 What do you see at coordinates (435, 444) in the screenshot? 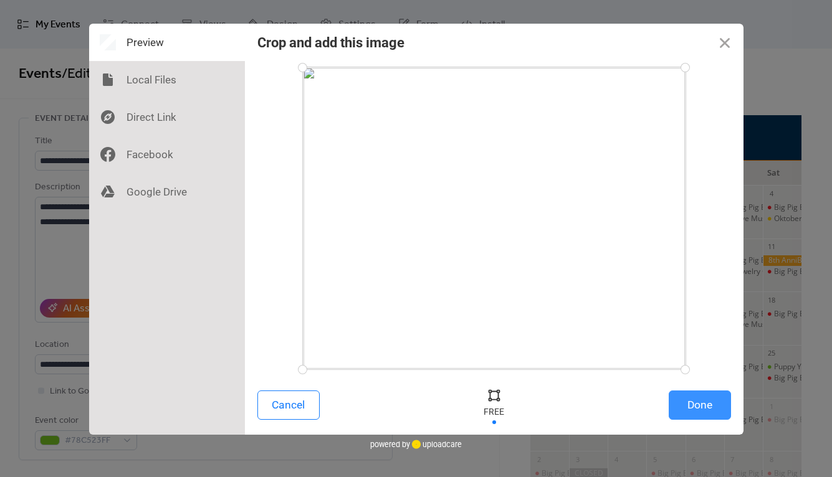
I see `a: uploadcare` at bounding box center [435, 444].